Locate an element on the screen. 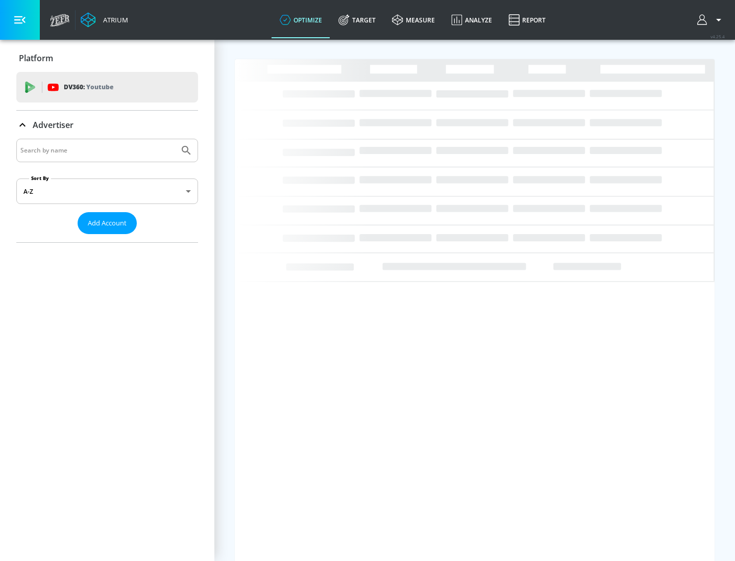 This screenshot has height=561, width=735. span: Add Account is located at coordinates (107, 223).